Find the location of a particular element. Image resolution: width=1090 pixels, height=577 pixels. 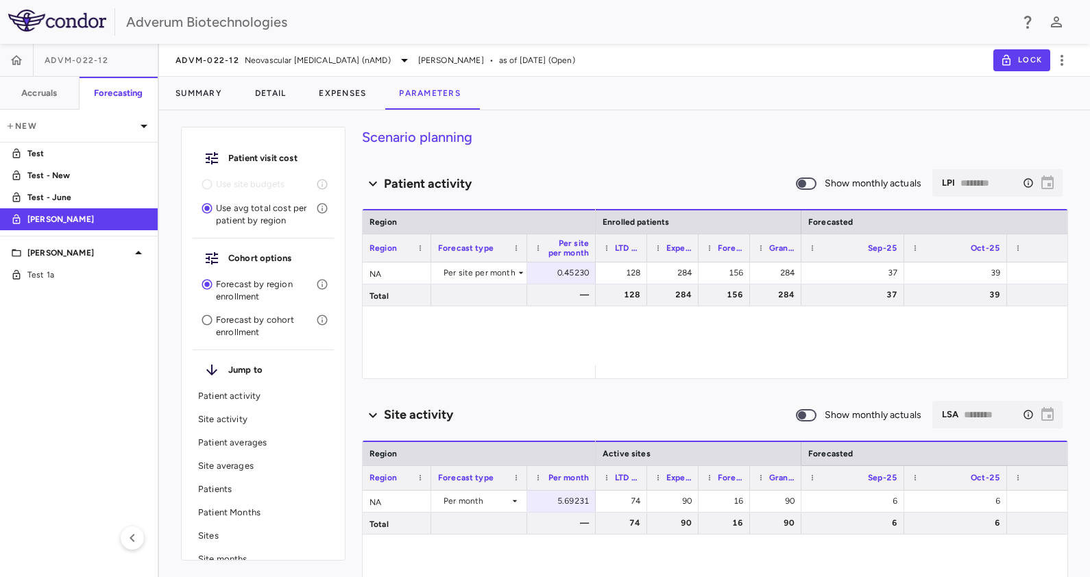

h6: Patient visit cost is located at coordinates (276, 158).